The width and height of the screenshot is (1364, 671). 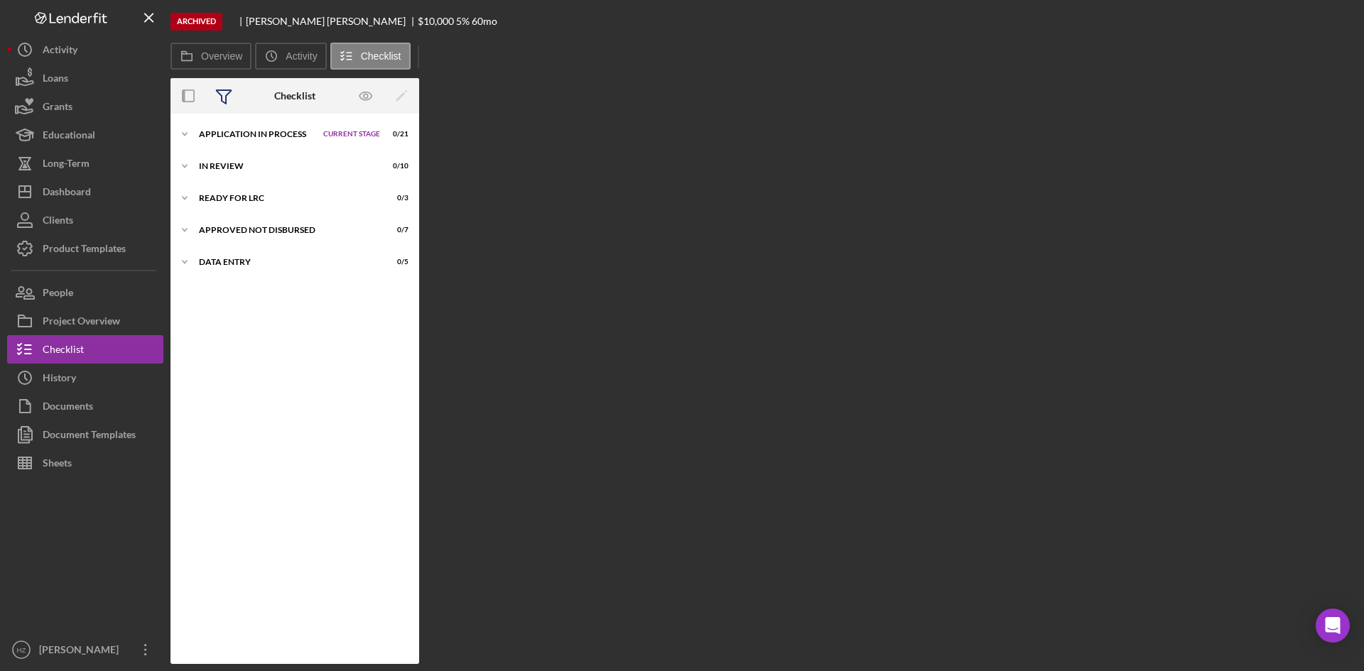 I want to click on div: 0 / 7, so click(x=396, y=230).